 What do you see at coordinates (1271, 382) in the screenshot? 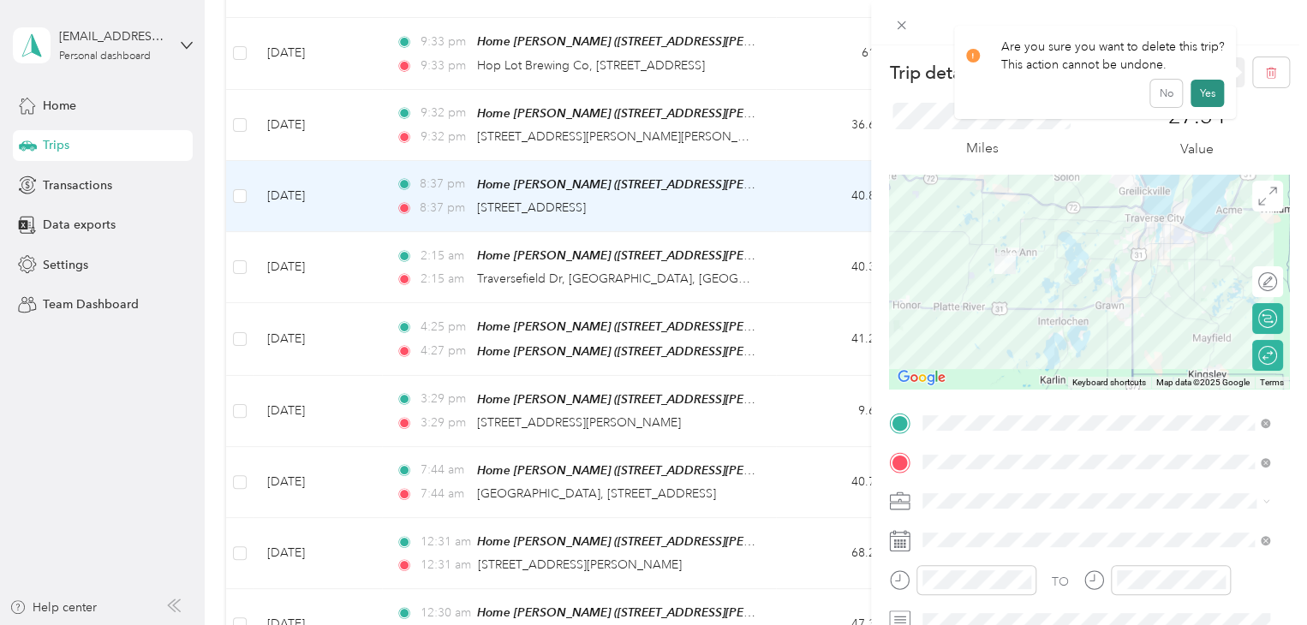
I see `a: Terms (opens in new tab)` at bounding box center [1271, 382].